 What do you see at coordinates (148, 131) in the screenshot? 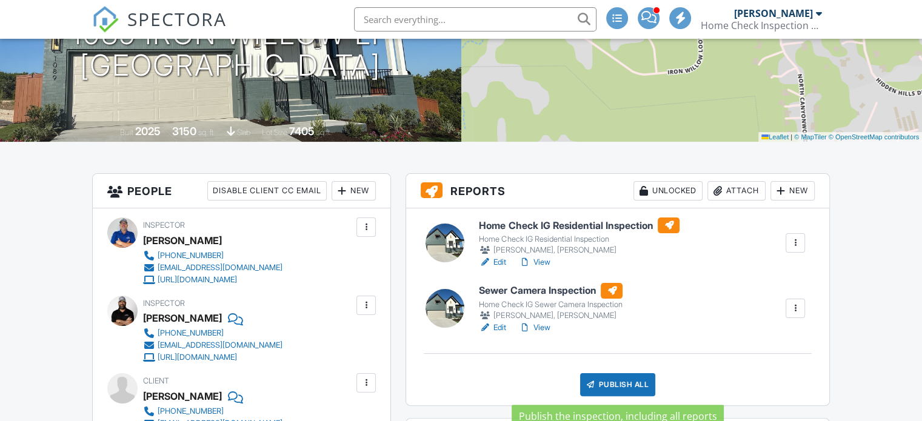
I see `div: 2025` at bounding box center [148, 131].